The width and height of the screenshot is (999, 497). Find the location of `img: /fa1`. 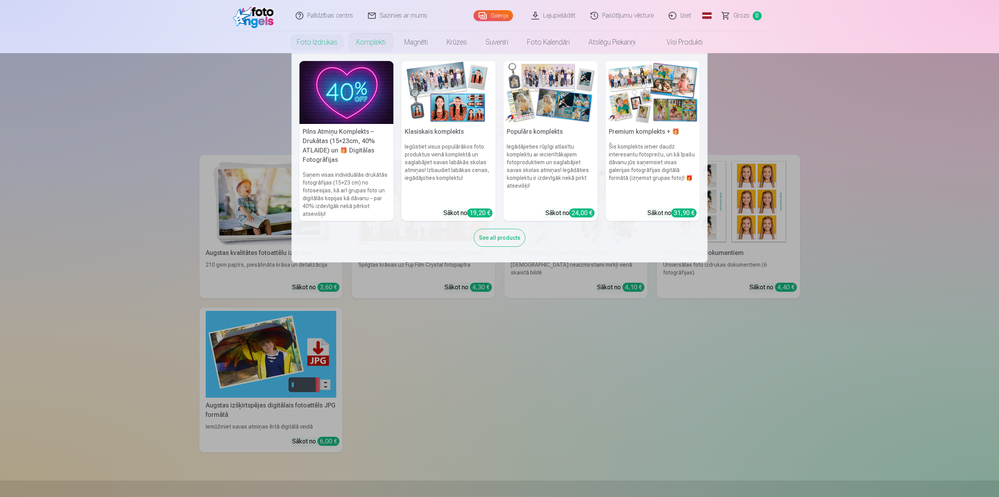

img: /fa1 is located at coordinates (255, 16).